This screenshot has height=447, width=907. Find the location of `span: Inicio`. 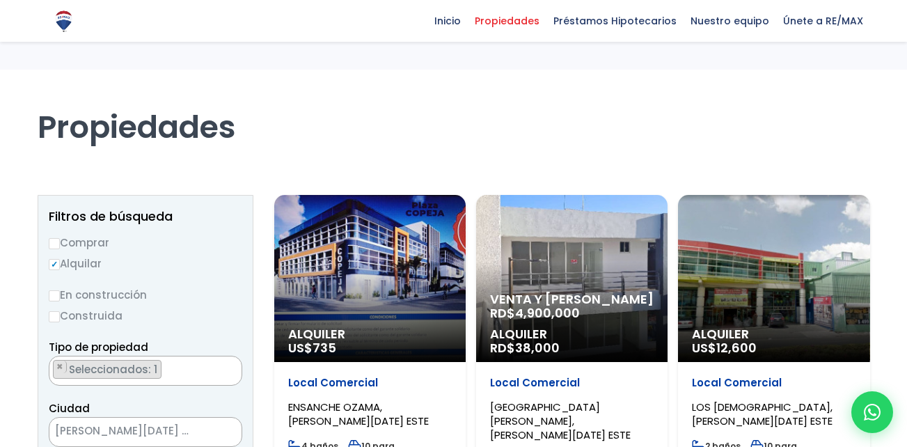

span: Inicio is located at coordinates (448, 21).